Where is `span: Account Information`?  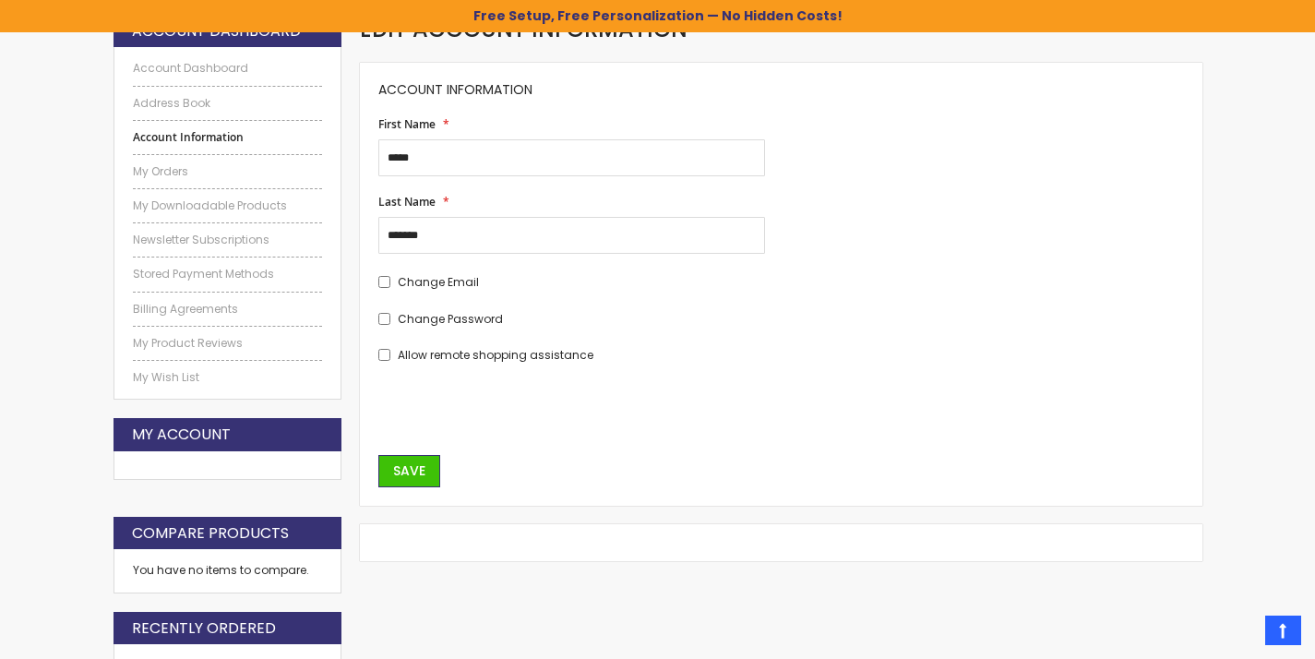
span: Account Information is located at coordinates (455, 90).